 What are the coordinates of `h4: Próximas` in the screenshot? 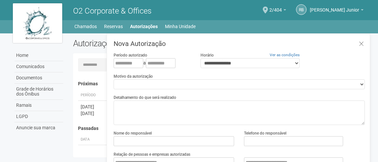 It's located at (219, 83).